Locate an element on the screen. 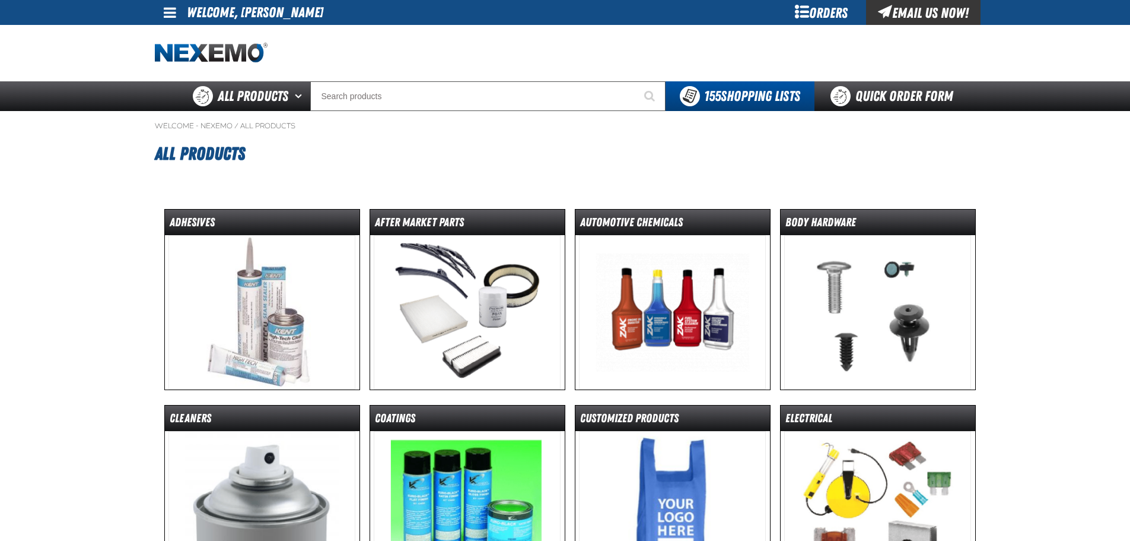 The width and height of the screenshot is (1130, 541). dt: Automotive Chemicals is located at coordinates (673, 224).